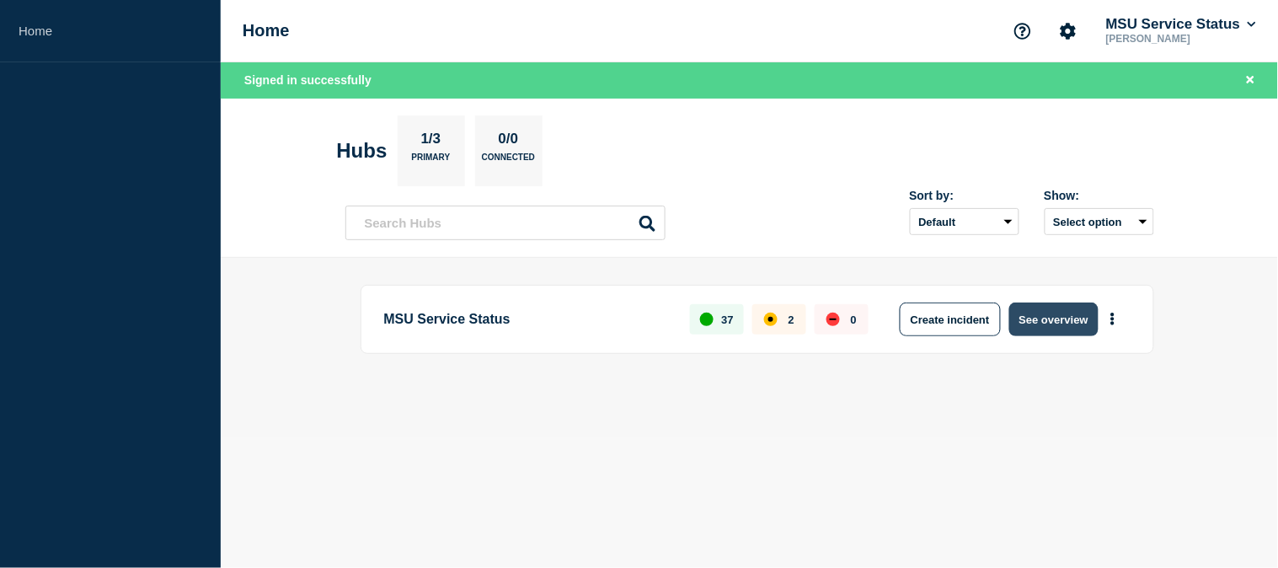 Image resolution: width=1278 pixels, height=568 pixels. I want to click on p: 0, so click(854, 319).